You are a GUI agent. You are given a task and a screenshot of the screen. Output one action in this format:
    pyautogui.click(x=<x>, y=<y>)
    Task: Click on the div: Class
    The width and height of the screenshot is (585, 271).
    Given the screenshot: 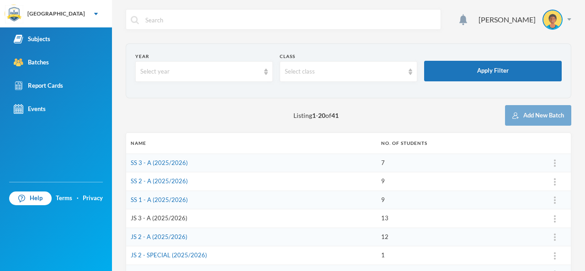 What is the action you would take?
    pyautogui.click(x=349, y=56)
    